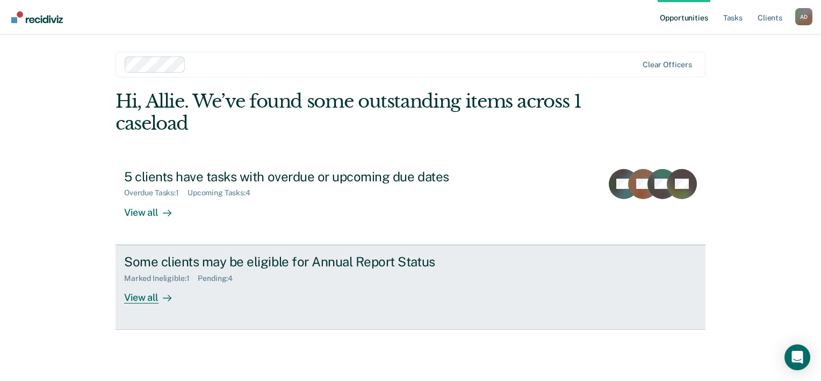 The image size is (821, 381). I want to click on div: A D, so click(804, 17).